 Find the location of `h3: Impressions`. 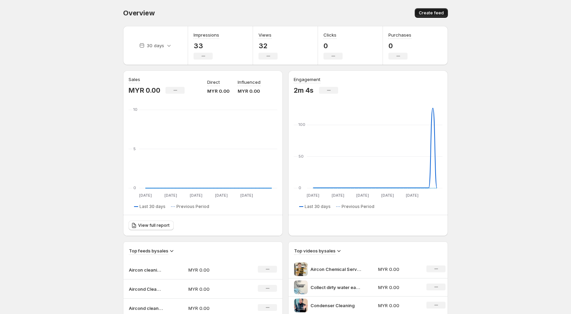

h3: Impressions is located at coordinates (206, 35).